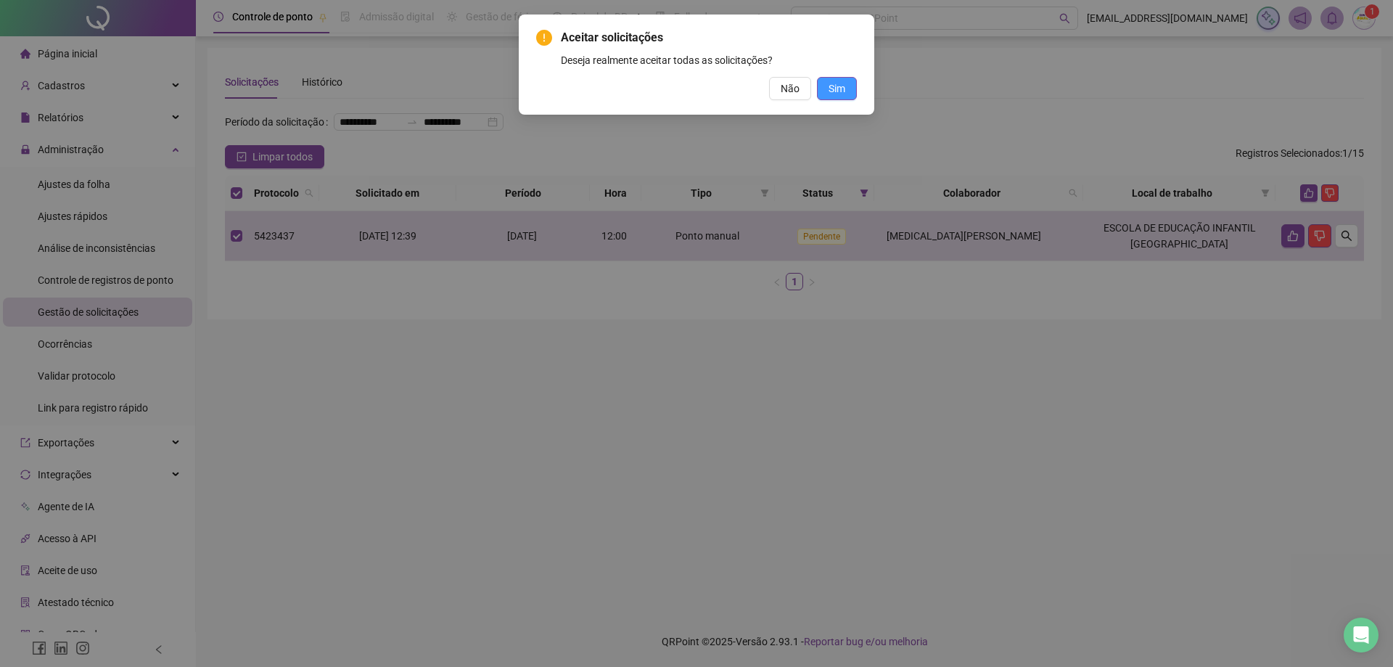 This screenshot has width=1393, height=667. What do you see at coordinates (837, 89) in the screenshot?
I see `span: Sim` at bounding box center [837, 89].